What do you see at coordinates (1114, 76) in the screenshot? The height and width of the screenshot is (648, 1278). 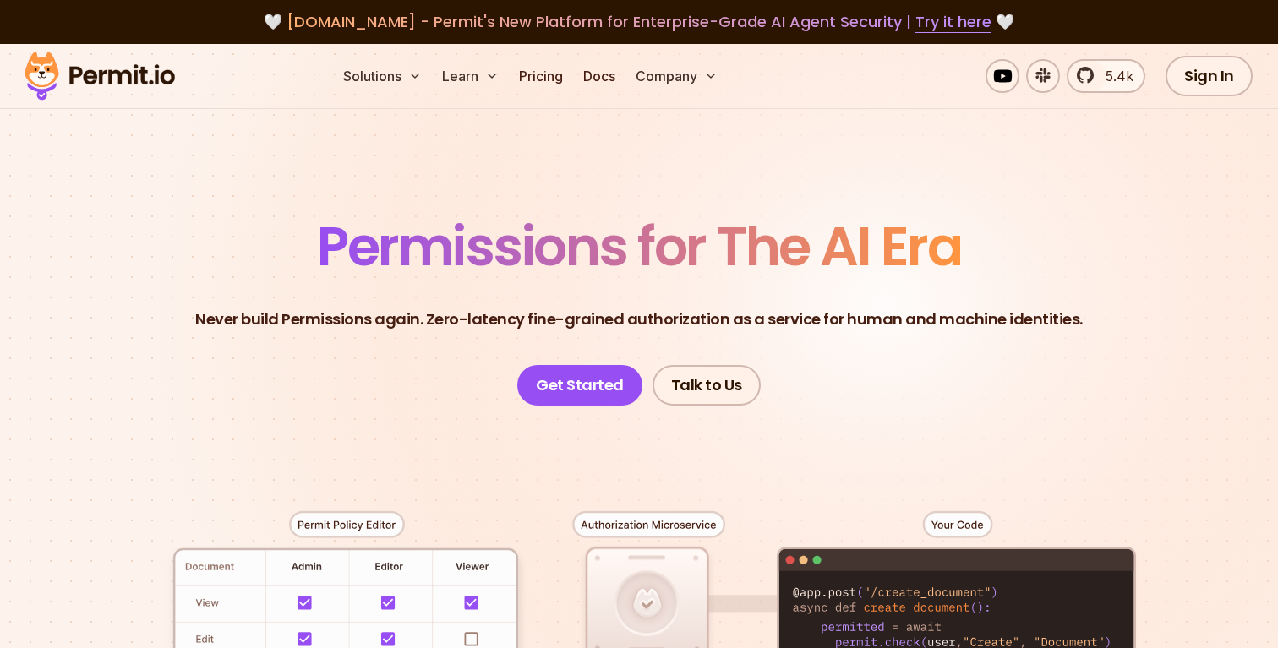 I see `span: 5.4k` at bounding box center [1114, 76].